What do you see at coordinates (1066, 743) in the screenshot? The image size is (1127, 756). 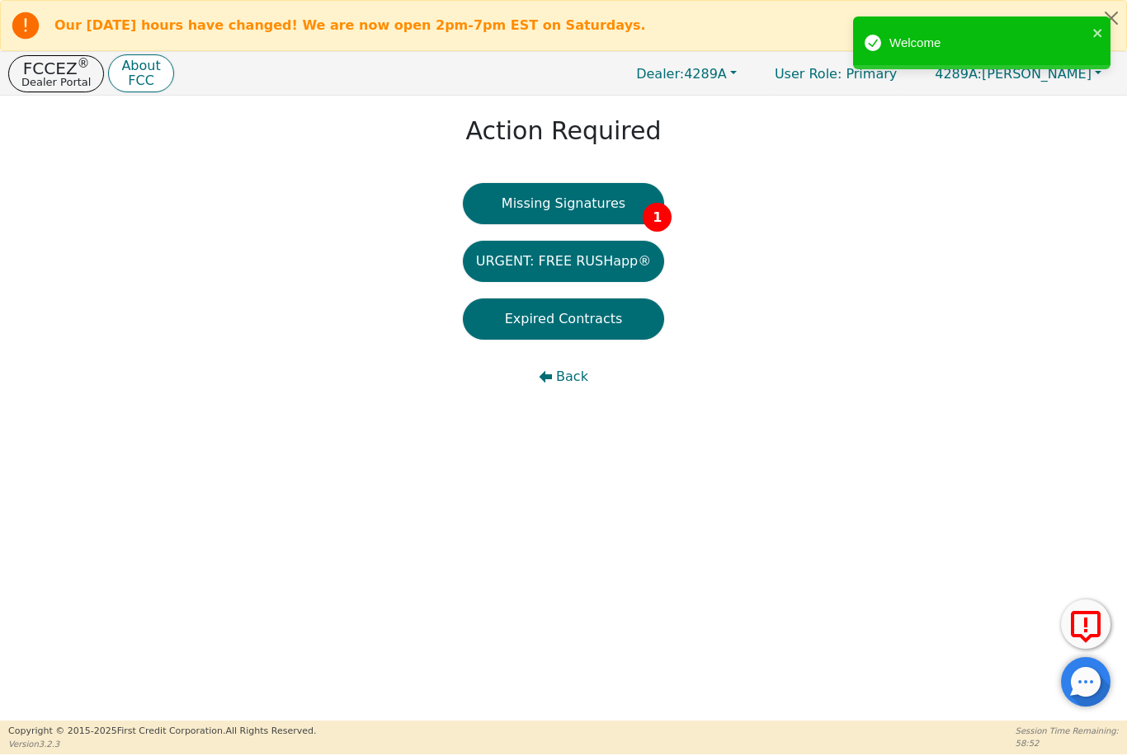 I see `p: 58:52` at bounding box center [1066, 743].